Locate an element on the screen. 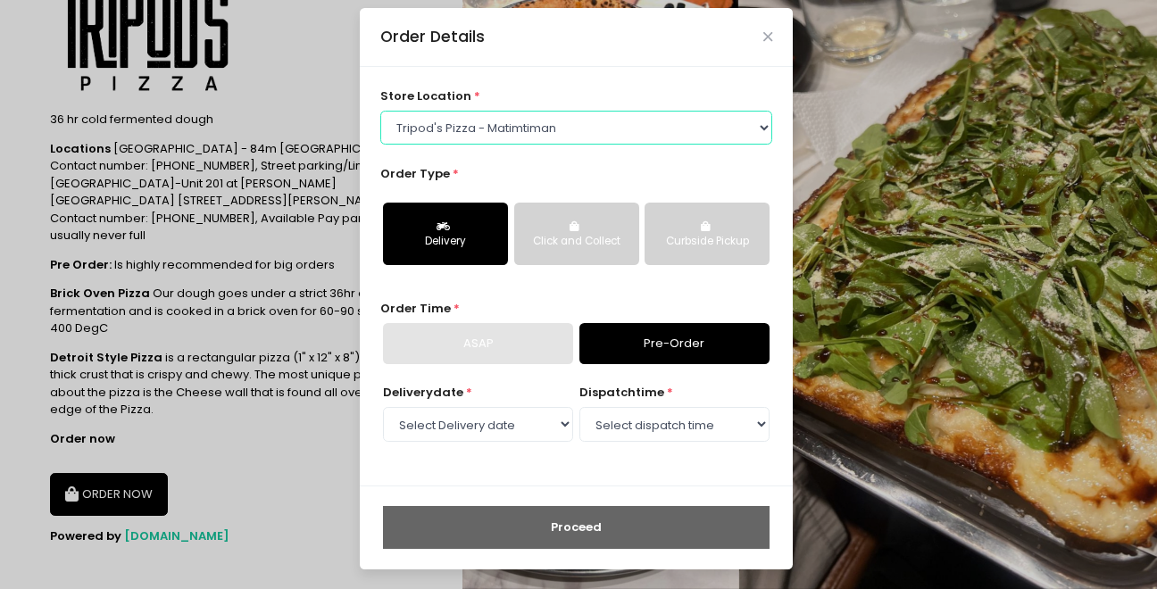 This screenshot has width=1157, height=589. button: Proceed is located at coordinates (576, 527).